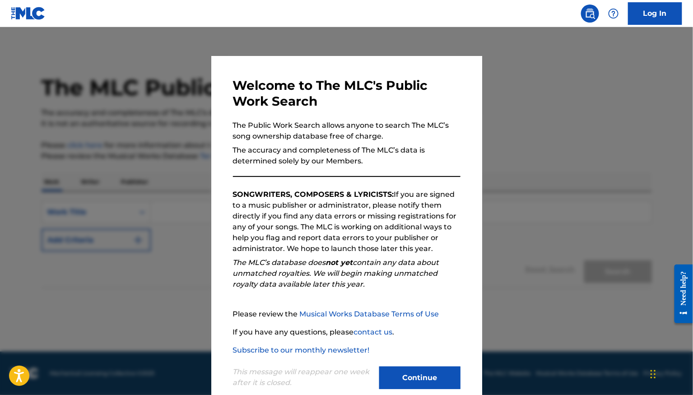 This screenshot has width=693, height=395. I want to click on div: Help, so click(614, 14).